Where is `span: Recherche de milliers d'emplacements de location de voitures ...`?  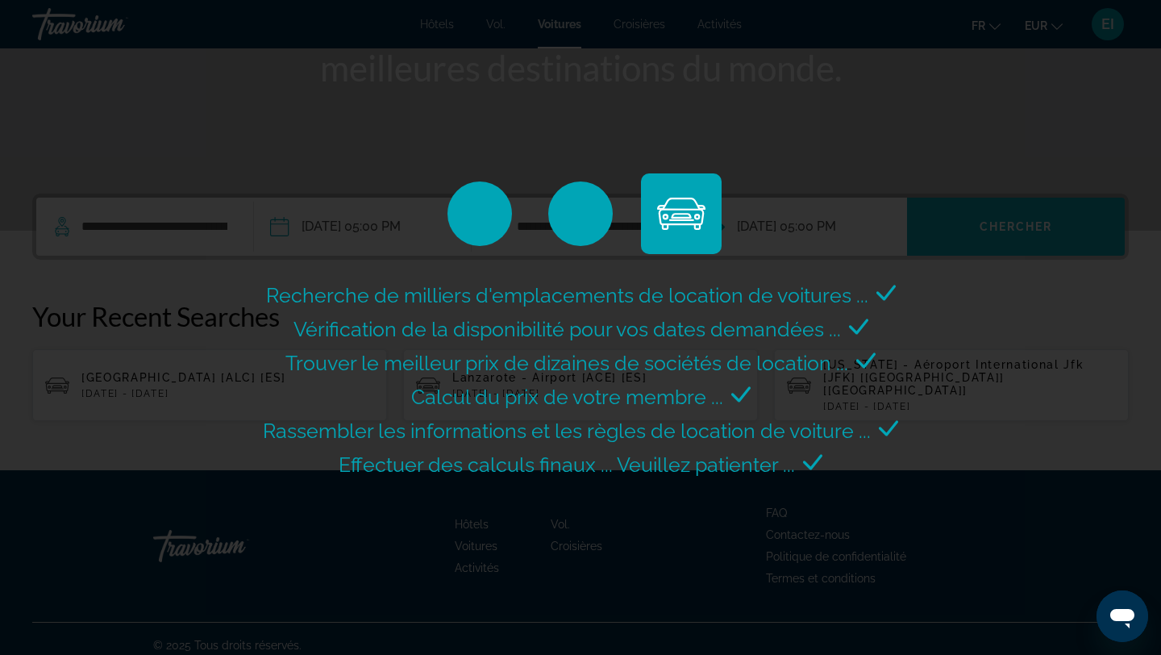
span: Recherche de milliers d'emplacements de location de voitures ... is located at coordinates (567, 295).